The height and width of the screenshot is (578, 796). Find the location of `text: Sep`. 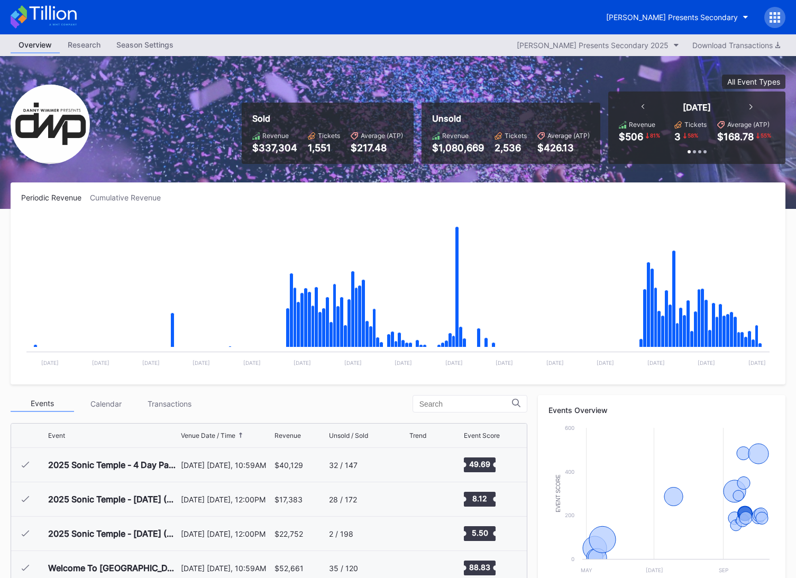

text: Sep is located at coordinates (723, 570).